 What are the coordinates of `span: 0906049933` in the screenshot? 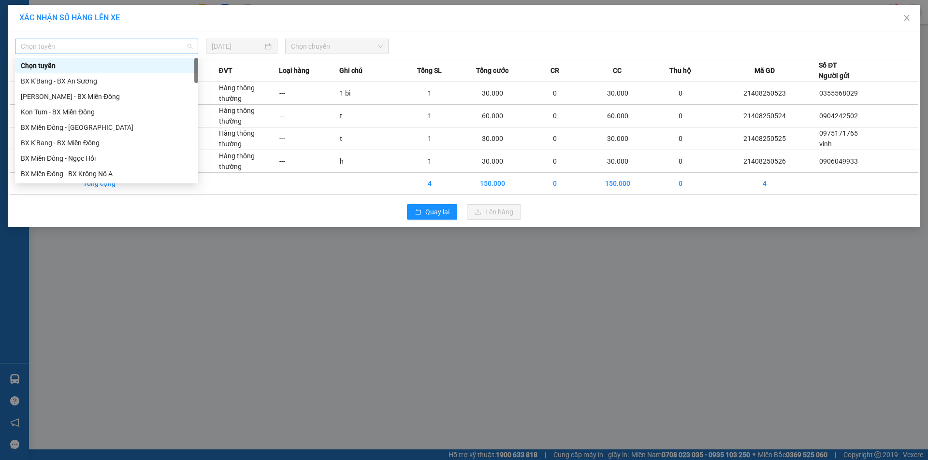 It's located at (838, 161).